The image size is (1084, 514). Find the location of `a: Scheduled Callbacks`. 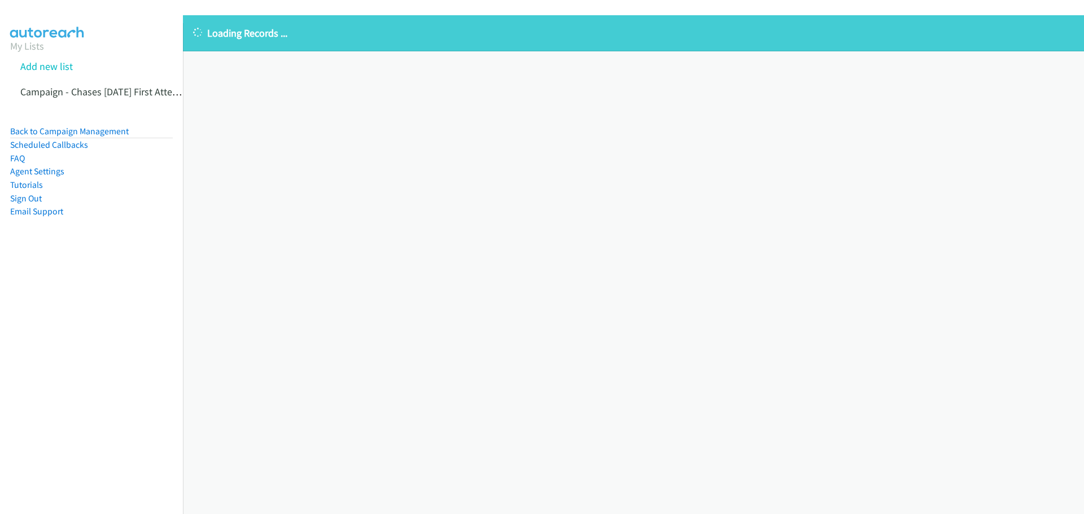

a: Scheduled Callbacks is located at coordinates (49, 144).